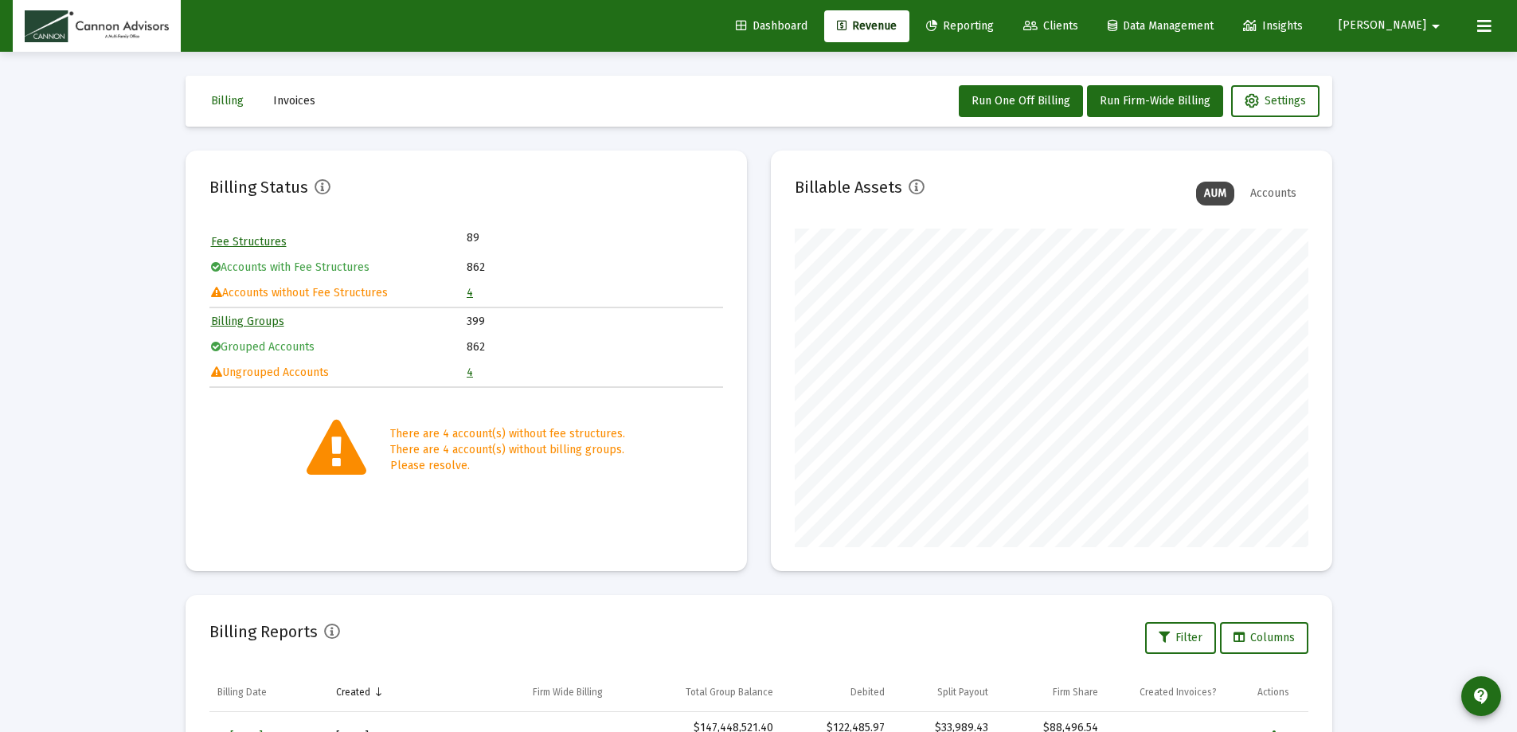 Image resolution: width=1517 pixels, height=732 pixels. I want to click on span: Run Firm-Wide Billing, so click(1155, 100).